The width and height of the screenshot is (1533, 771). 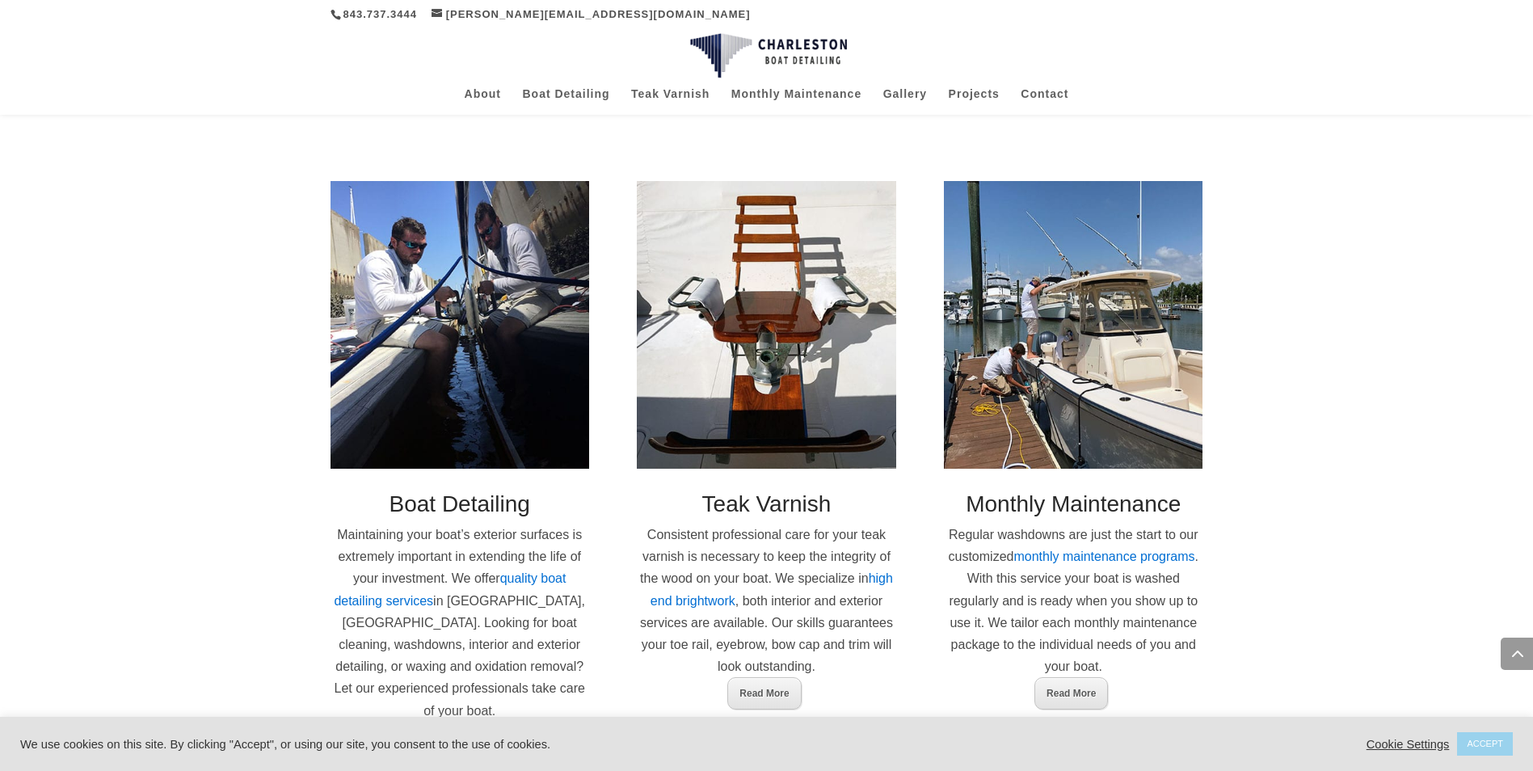 I want to click on div: We use cookies on this site. By clicking "Accept", or using our site, you consent to the use of c..., so click(x=542, y=744).